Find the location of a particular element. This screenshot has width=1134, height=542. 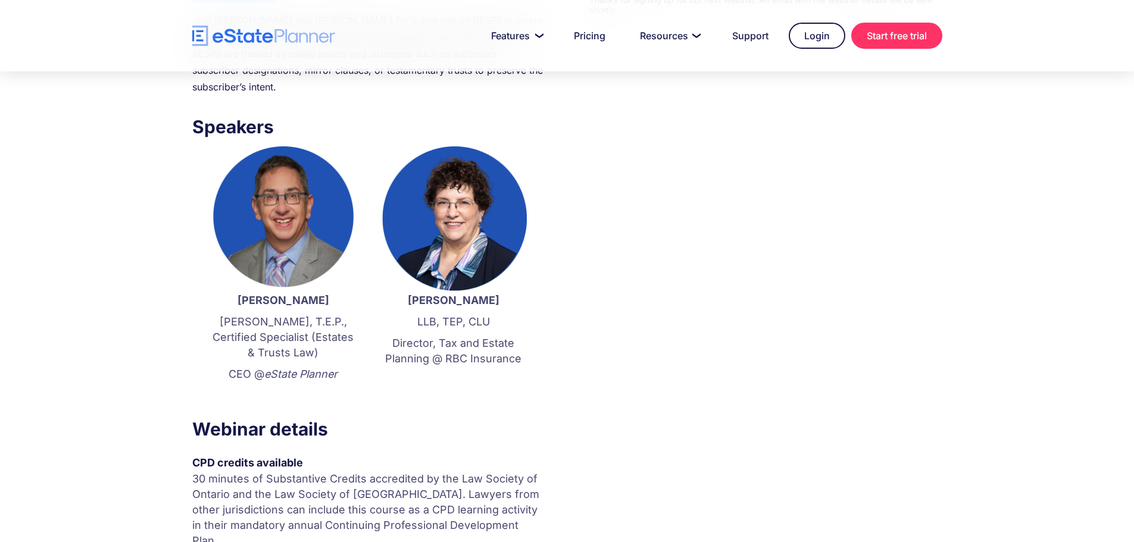

a: home is located at coordinates (264, 36).